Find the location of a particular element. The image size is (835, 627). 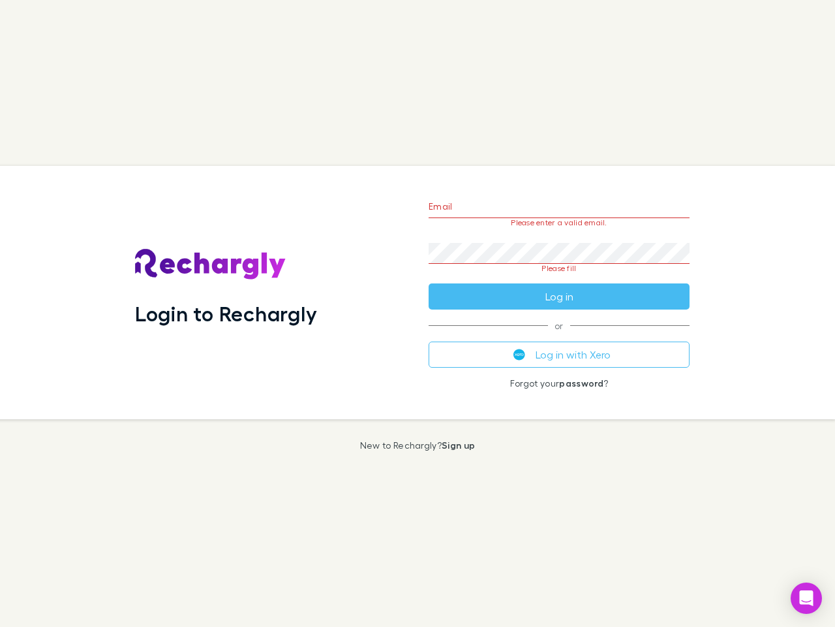

img: Rechargly's Logo is located at coordinates (211, 264).